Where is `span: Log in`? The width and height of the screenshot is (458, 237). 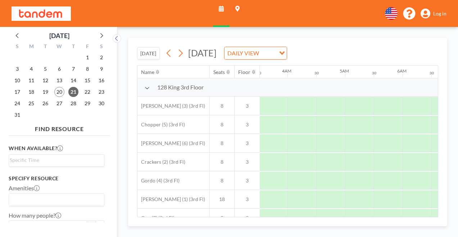 span: Log in is located at coordinates (440, 14).